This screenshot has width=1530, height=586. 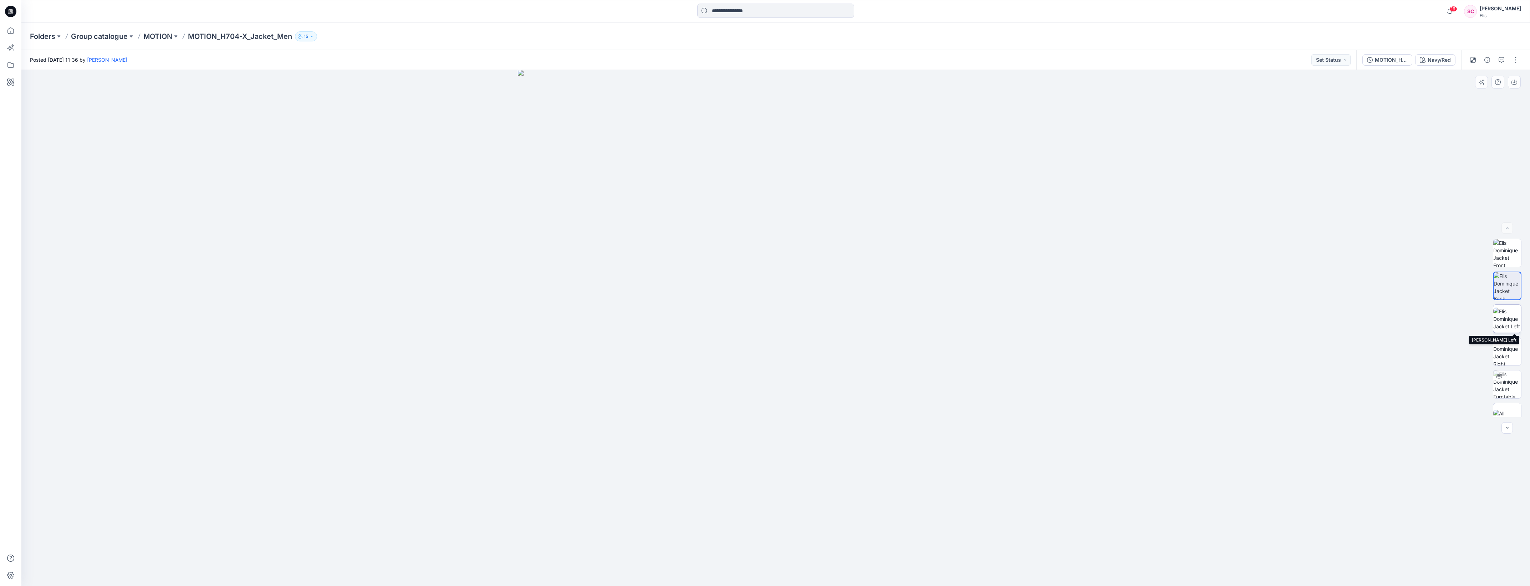 What do you see at coordinates (42, 36) in the screenshot?
I see `a: Folders` at bounding box center [42, 36].